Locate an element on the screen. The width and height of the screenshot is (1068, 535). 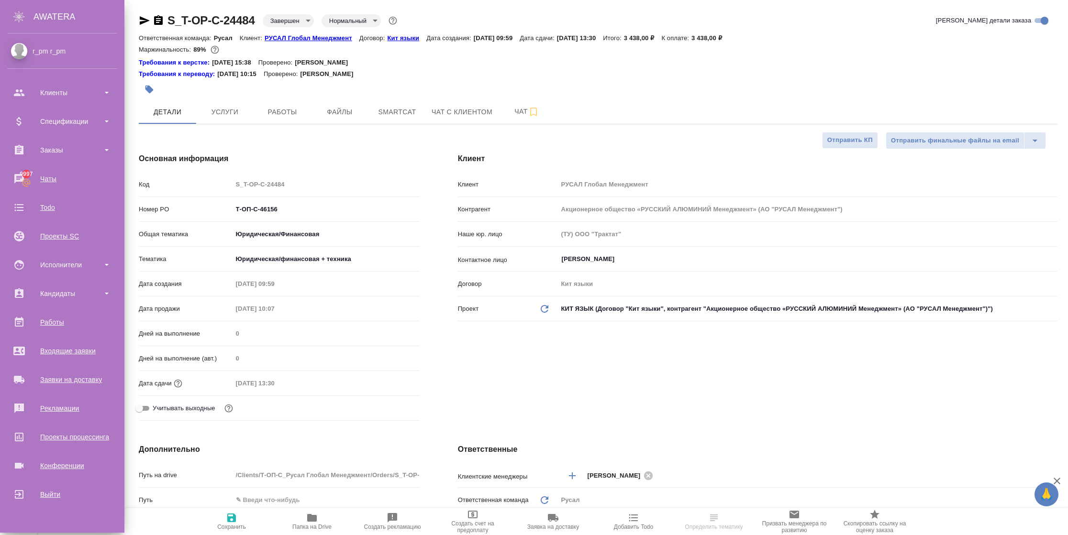
a: Требования к верстке: is located at coordinates (175, 63).